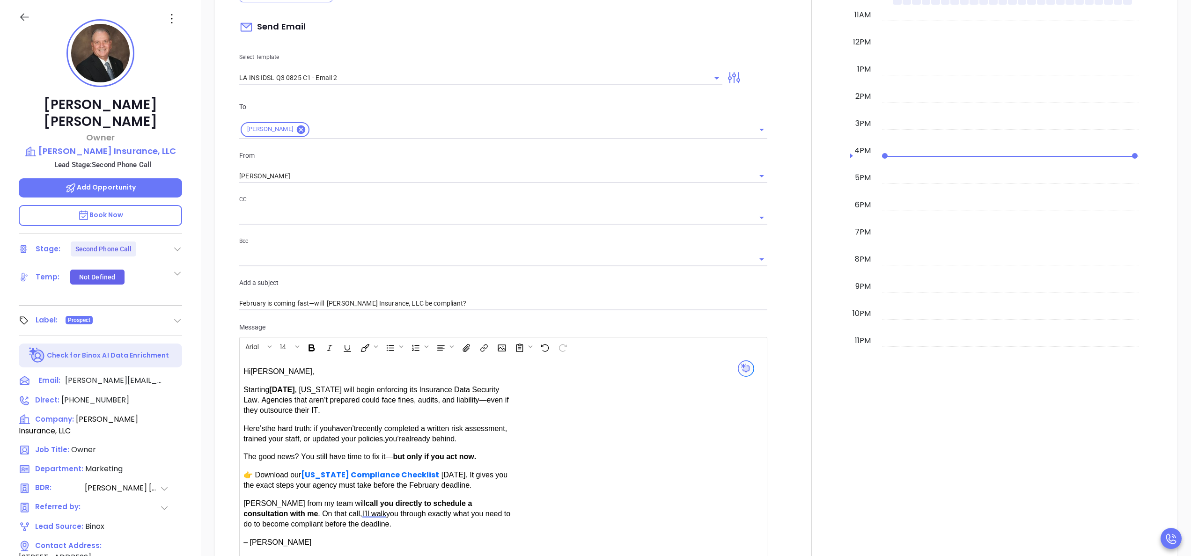 This screenshot has height=556, width=1191. Describe the element at coordinates (101, 187) in the screenshot. I see `span: Add Opportunity` at that location.